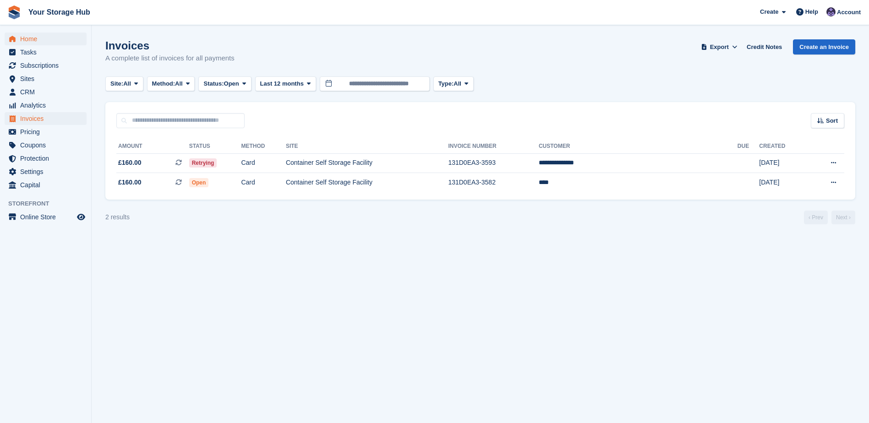 This screenshot has width=869, height=423. Describe the element at coordinates (225, 84) in the screenshot. I see `button: Status: Open` at that location.